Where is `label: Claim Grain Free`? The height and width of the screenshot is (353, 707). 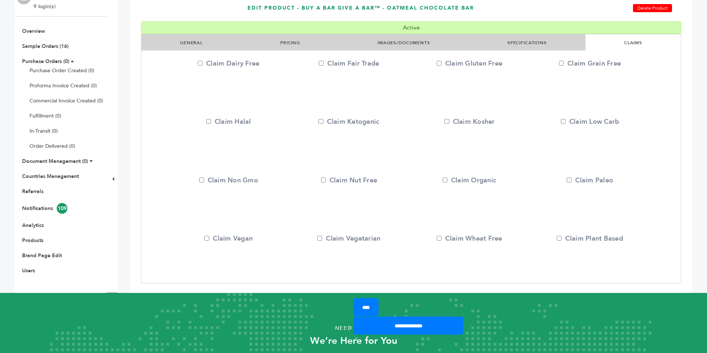 label: Claim Grain Free is located at coordinates (590, 63).